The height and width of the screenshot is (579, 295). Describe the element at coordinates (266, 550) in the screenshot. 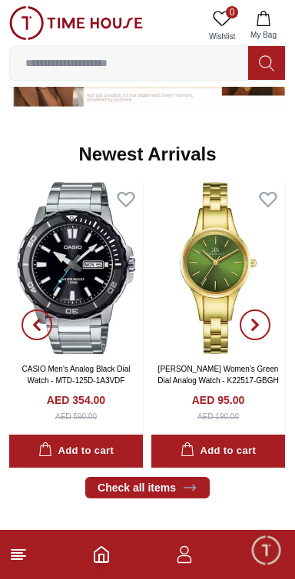

I see `div: Chat Widget` at that location.